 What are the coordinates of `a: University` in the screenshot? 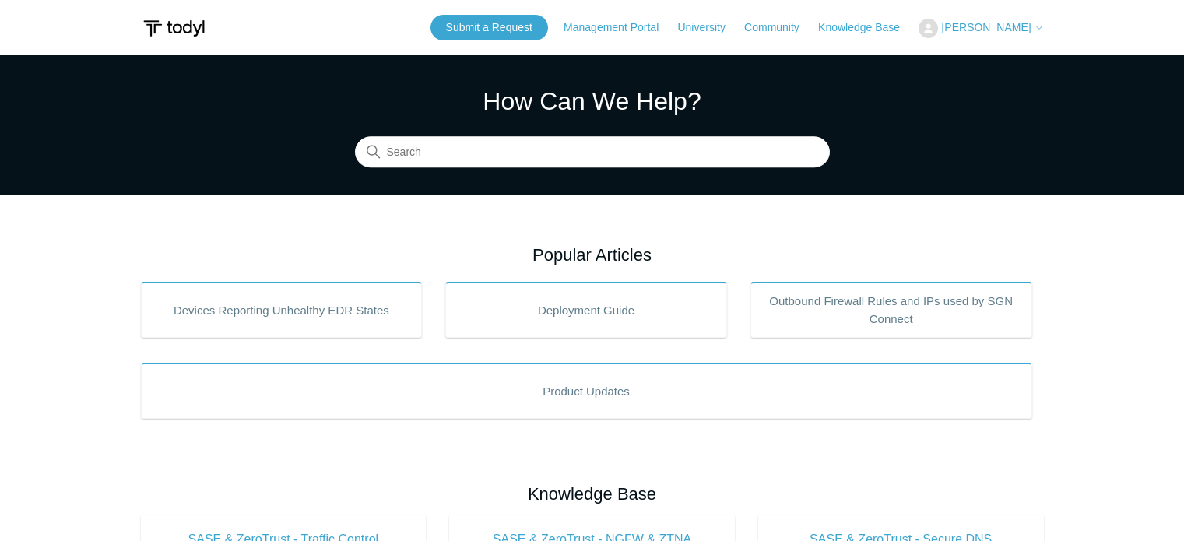 It's located at (709, 27).